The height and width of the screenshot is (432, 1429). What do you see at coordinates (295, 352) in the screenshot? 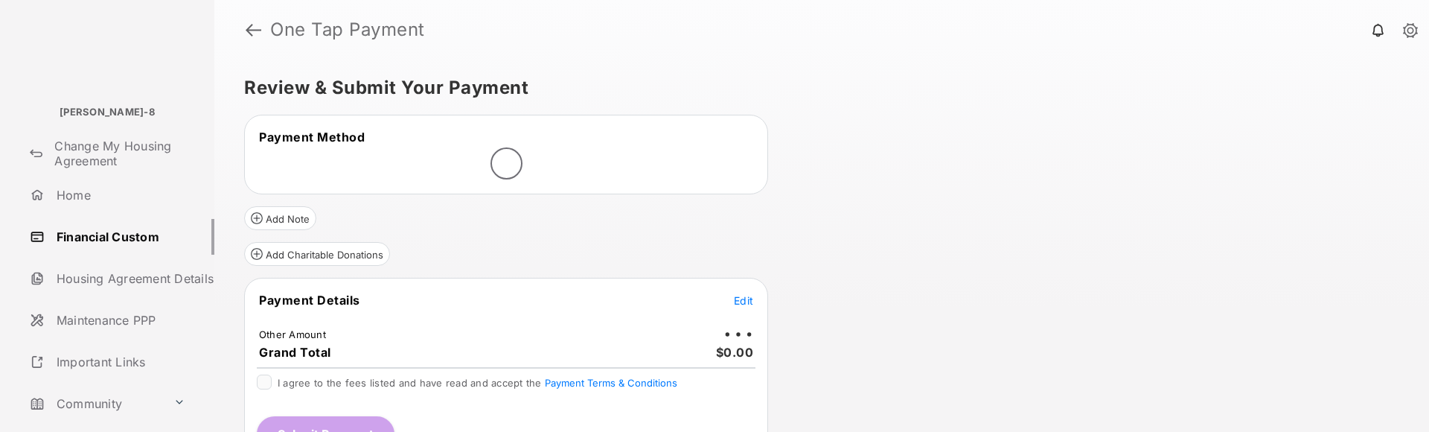
I see `span: Grand Total` at bounding box center [295, 352].